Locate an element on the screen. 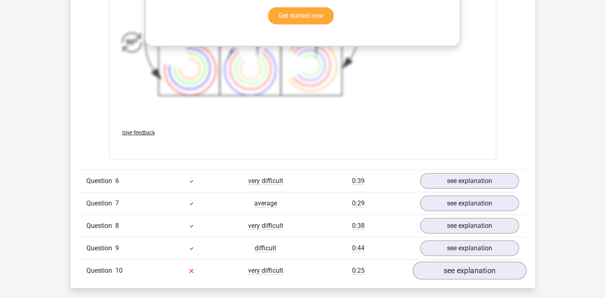 This screenshot has width=605, height=298. span: 6 is located at coordinates (117, 180).